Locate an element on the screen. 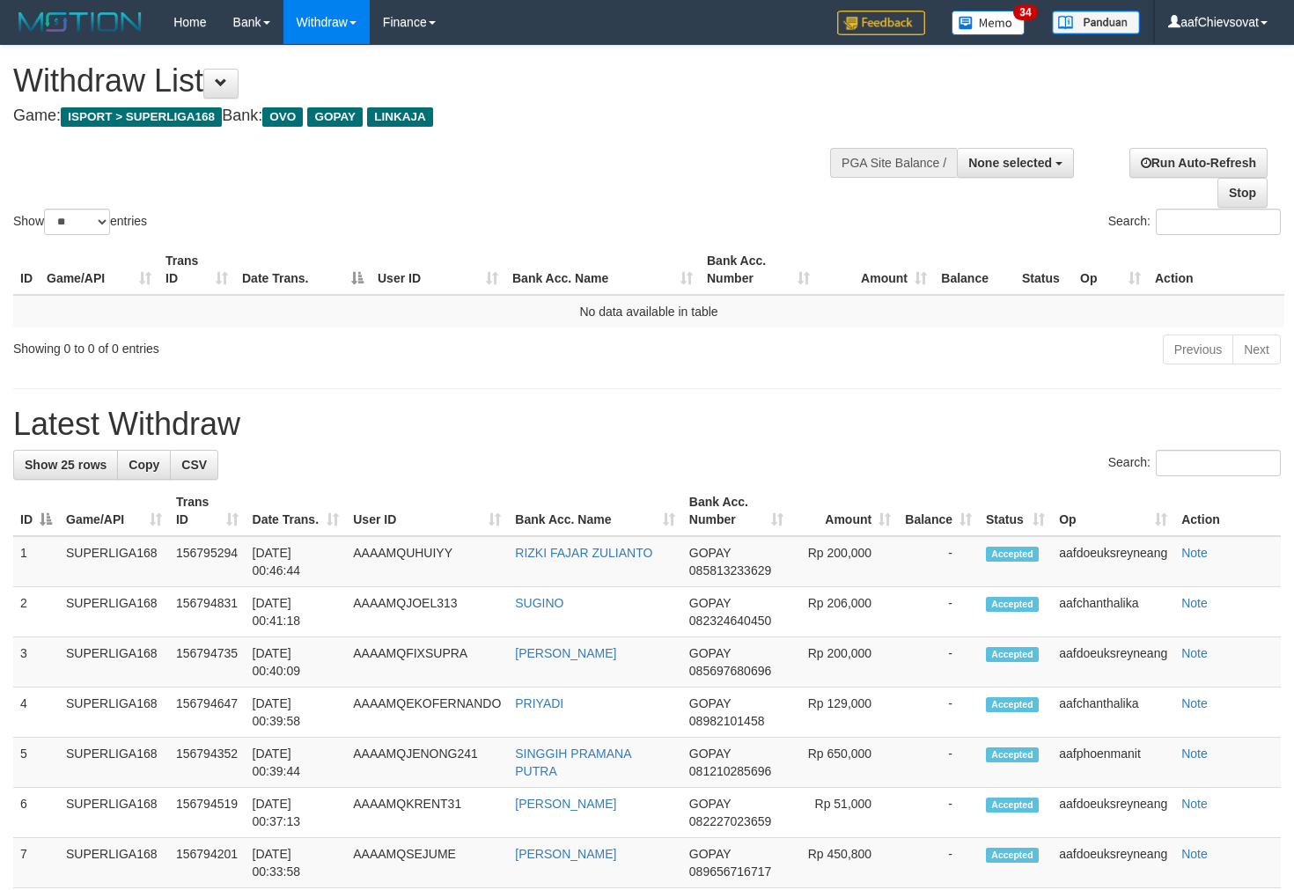 The image size is (1294, 890). span: Copy 085697680696 to clipboard is located at coordinates (730, 671).